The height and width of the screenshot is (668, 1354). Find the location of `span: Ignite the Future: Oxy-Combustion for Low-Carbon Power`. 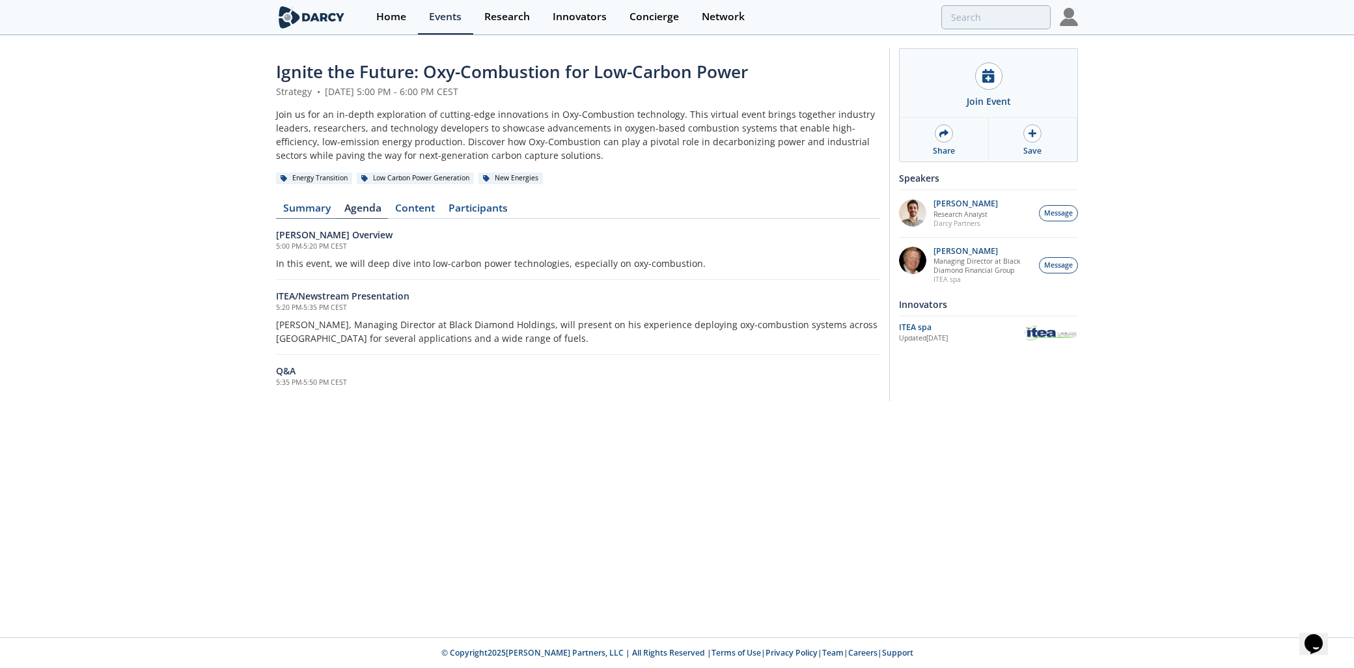

span: Ignite the Future: Oxy-Combustion for Low-Carbon Power is located at coordinates (512, 72).